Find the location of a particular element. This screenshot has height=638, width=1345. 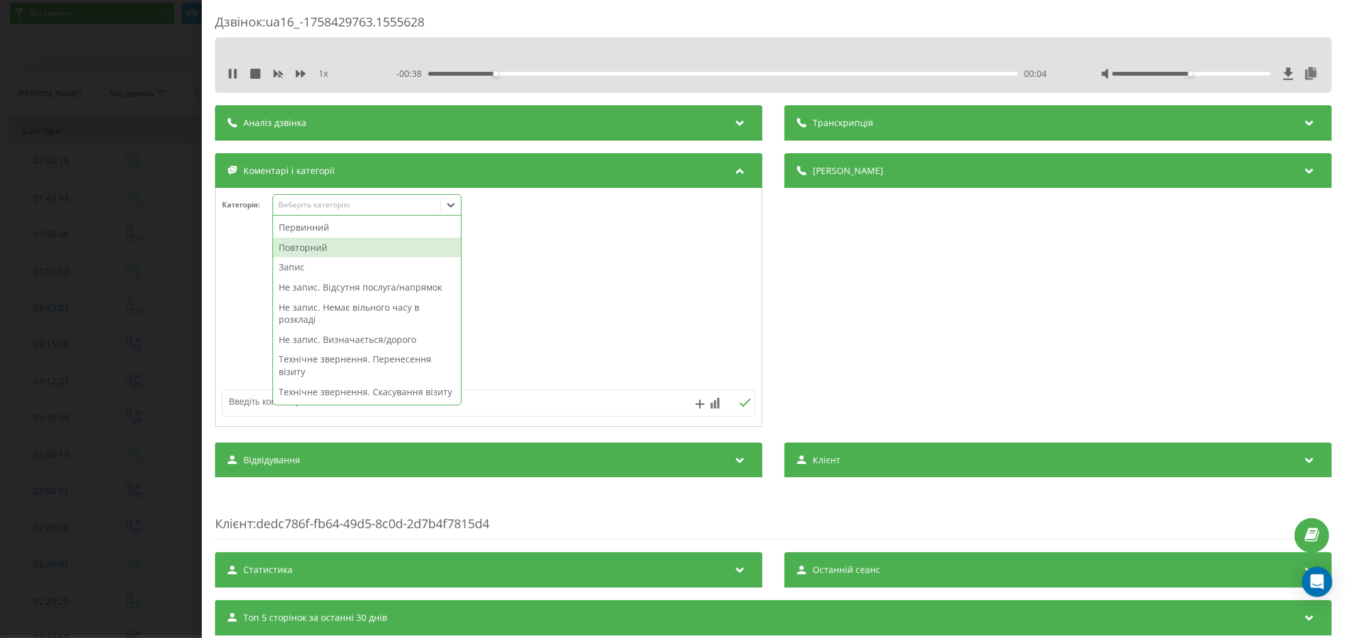

span: Відвідування is located at coordinates (272, 460).